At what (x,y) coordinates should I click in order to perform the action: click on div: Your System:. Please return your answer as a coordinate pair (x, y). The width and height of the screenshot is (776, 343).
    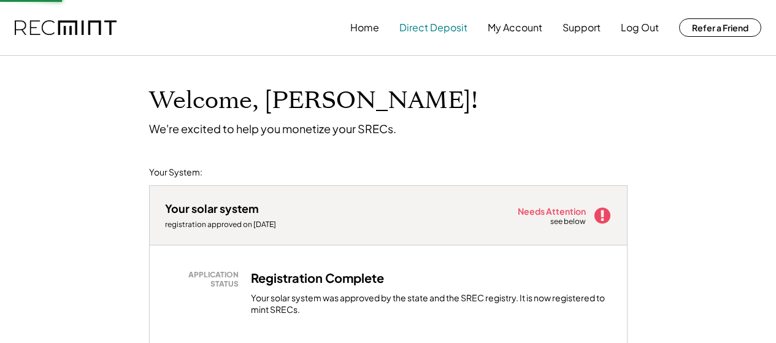
    Looking at the image, I should click on (176, 172).